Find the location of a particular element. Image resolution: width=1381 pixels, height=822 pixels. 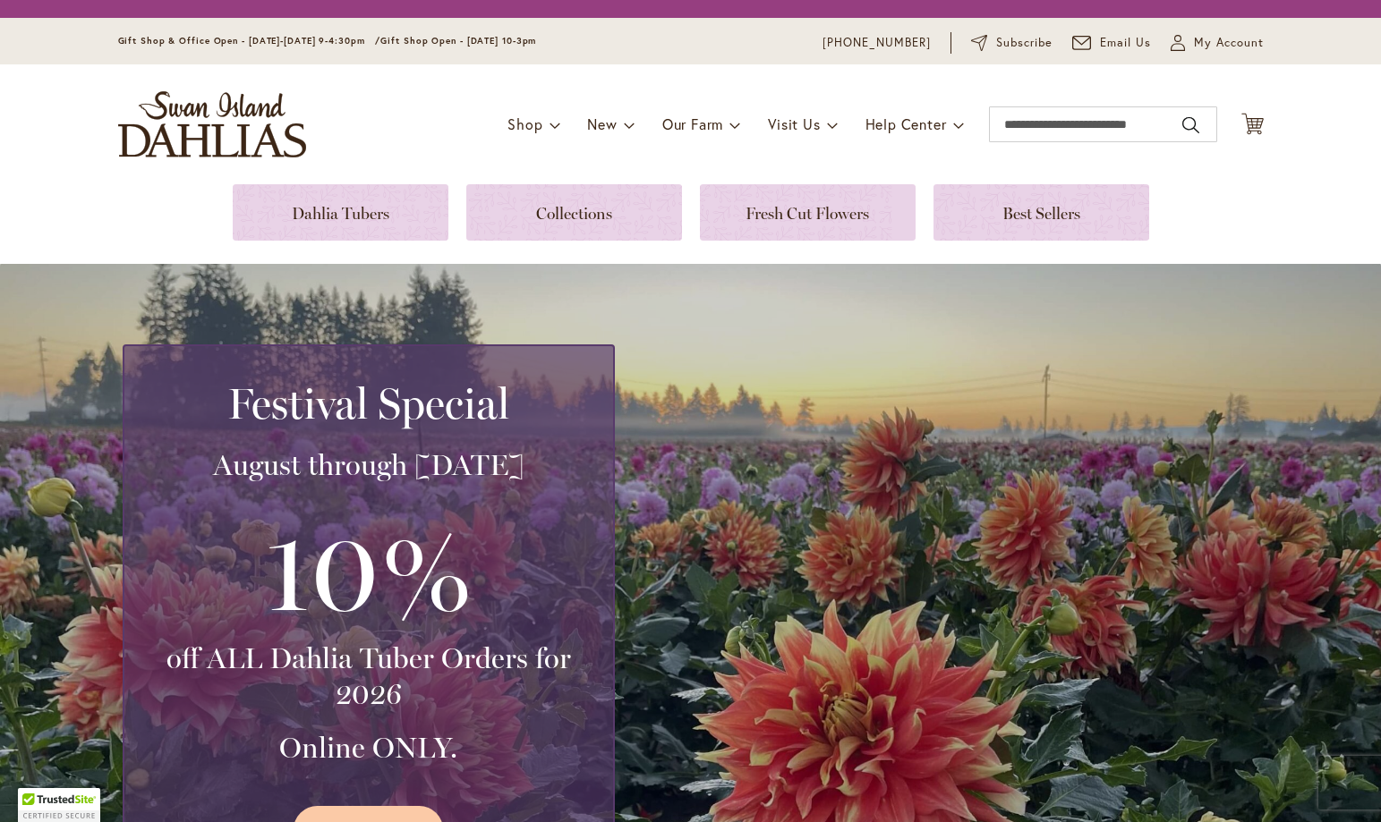

span: Shop is located at coordinates (524, 124).